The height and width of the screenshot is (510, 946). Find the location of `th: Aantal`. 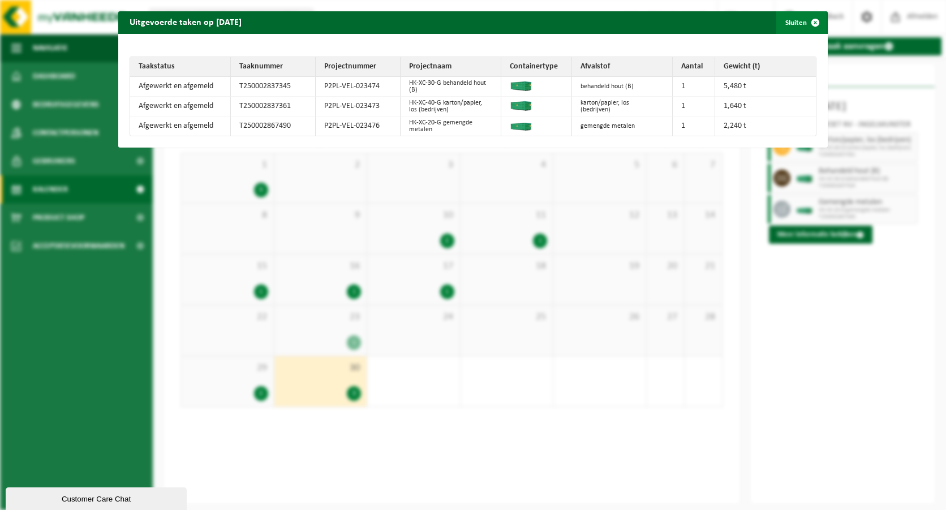

th: Aantal is located at coordinates (694, 67).